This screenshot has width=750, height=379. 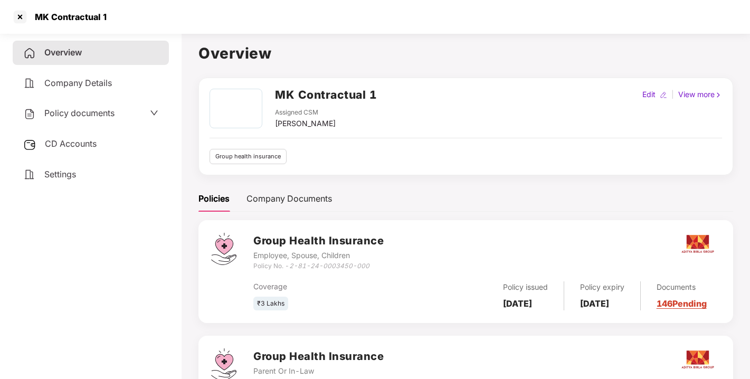 What do you see at coordinates (78, 83) in the screenshot?
I see `span: Company Details` at bounding box center [78, 83].